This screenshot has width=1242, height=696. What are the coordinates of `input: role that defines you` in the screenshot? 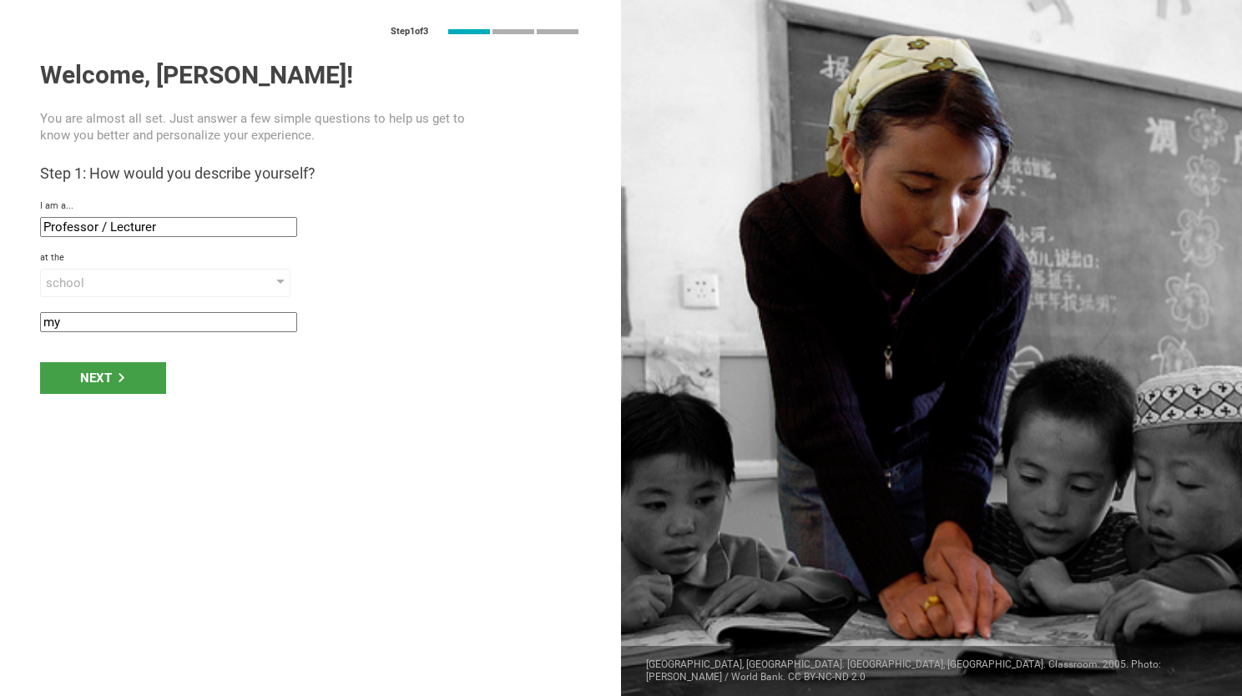 It's located at (169, 227).